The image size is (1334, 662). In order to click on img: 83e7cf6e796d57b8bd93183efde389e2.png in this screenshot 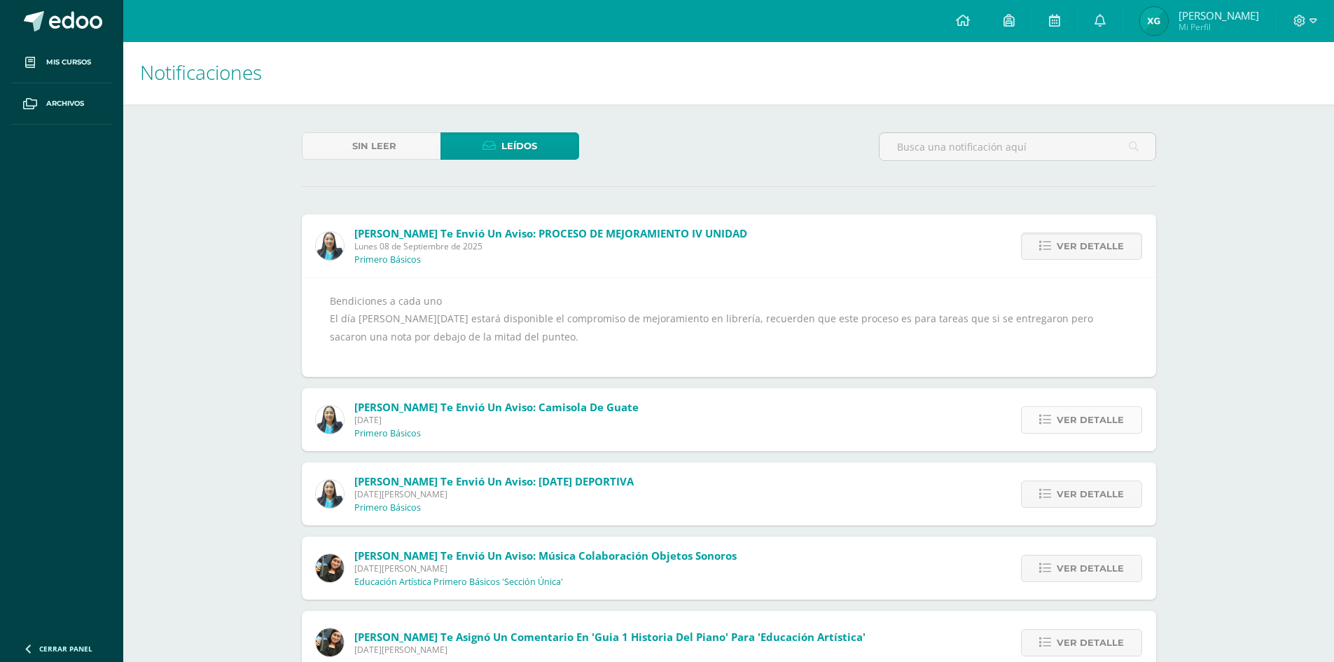, I will do `click(1154, 21)`.